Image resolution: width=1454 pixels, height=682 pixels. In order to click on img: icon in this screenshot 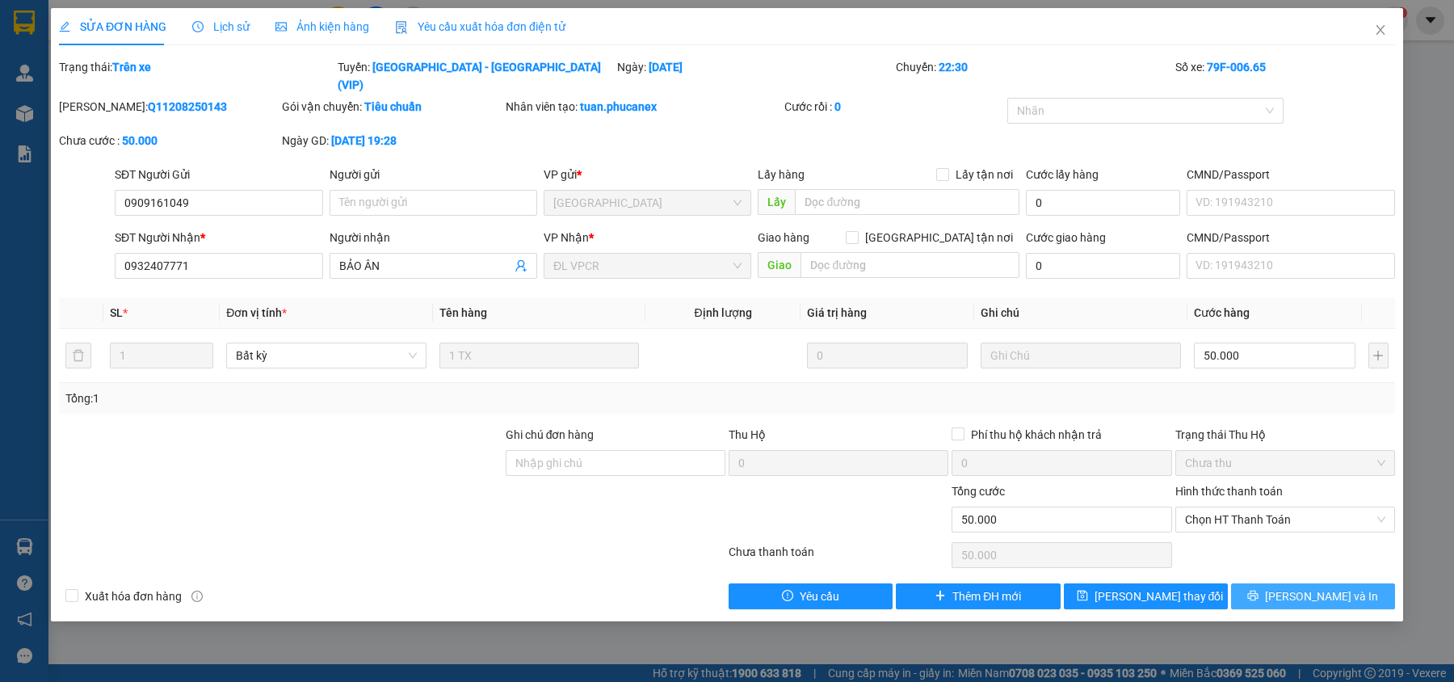, I will do `click(402, 27)`.